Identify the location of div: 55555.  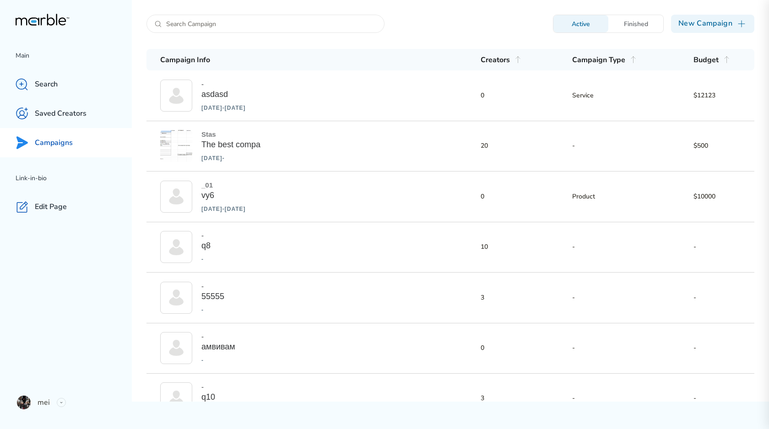
(213, 297).